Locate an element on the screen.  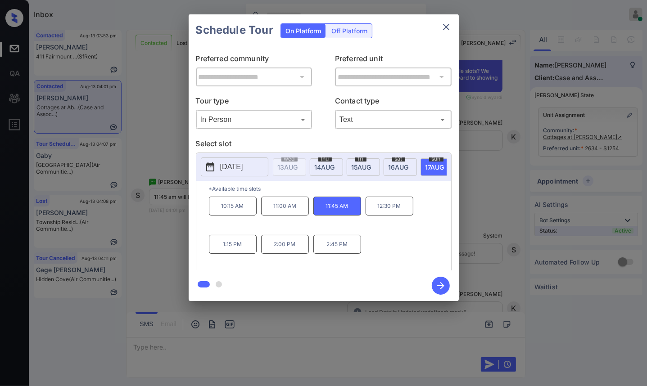
button: close is located at coordinates (446, 27).